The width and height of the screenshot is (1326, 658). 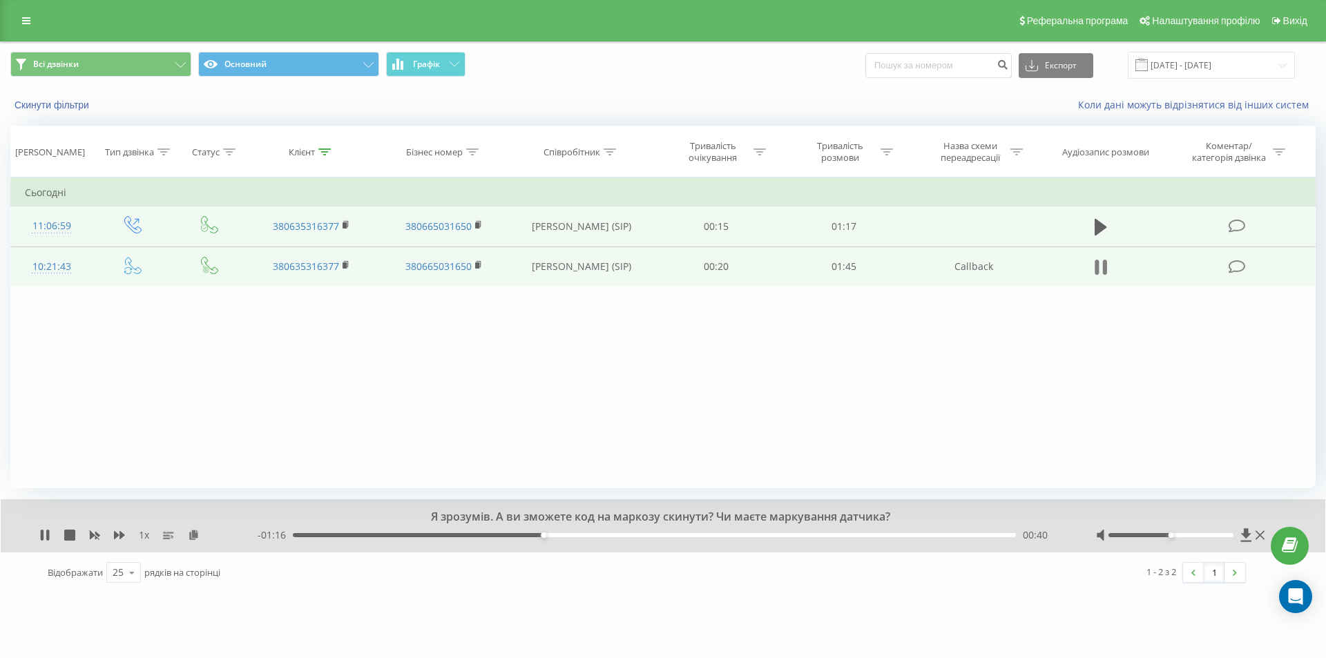 What do you see at coordinates (713, 152) in the screenshot?
I see `div: Тривалість очікування` at bounding box center [713, 152].